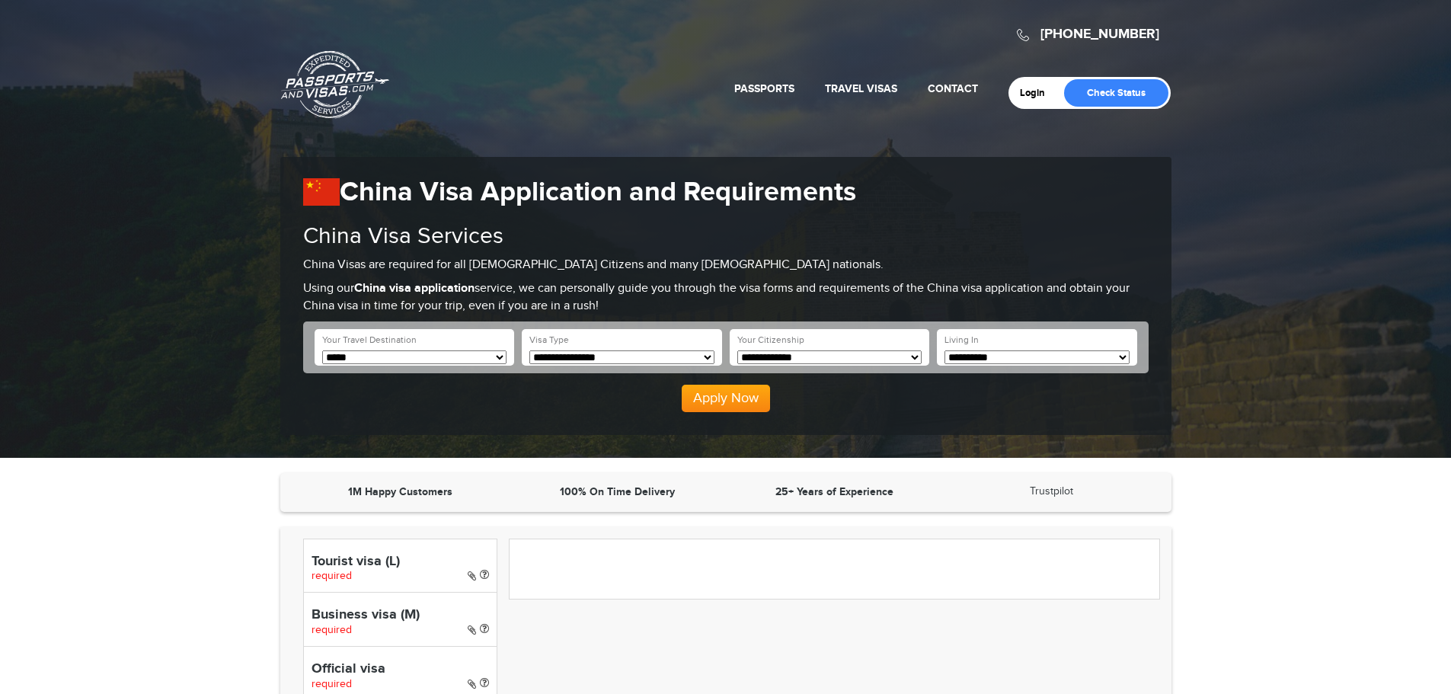 This screenshot has width=1451, height=694. What do you see at coordinates (726, 192) in the screenshot?
I see `h1: China Visa Application and Requirements` at bounding box center [726, 192].